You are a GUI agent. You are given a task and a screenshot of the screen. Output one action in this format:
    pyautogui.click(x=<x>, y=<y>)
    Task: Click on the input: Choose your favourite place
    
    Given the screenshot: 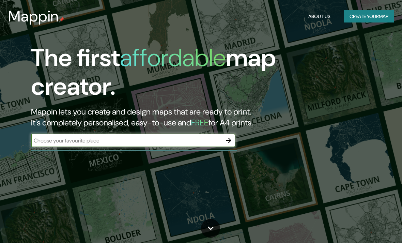 What is the action you would take?
    pyautogui.click(x=126, y=140)
    